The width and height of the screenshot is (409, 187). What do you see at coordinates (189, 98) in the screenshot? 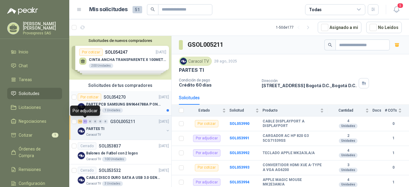
I see `div: Solicitudes` at bounding box center [189, 98].